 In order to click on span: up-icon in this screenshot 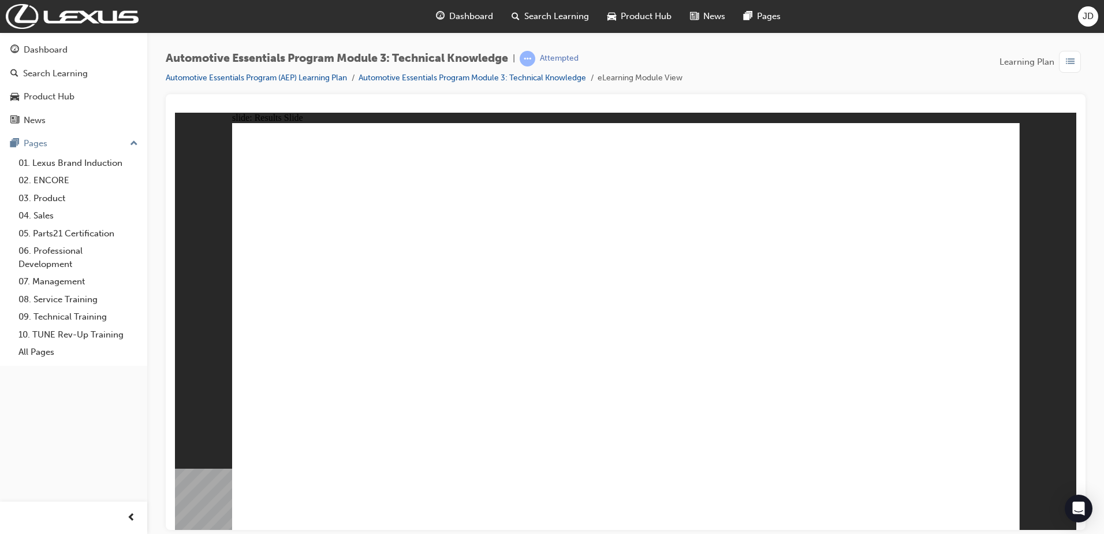, I will do `click(134, 144)`.